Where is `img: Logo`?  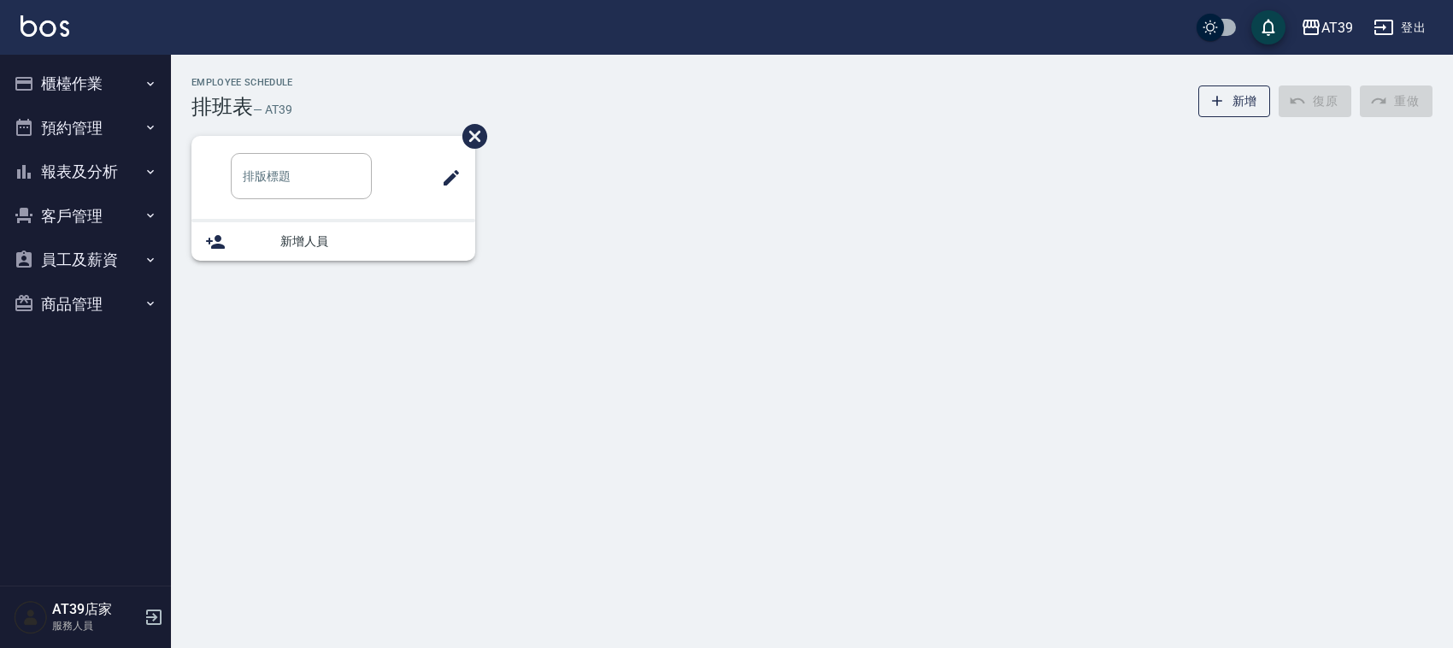 img: Logo is located at coordinates (44, 26).